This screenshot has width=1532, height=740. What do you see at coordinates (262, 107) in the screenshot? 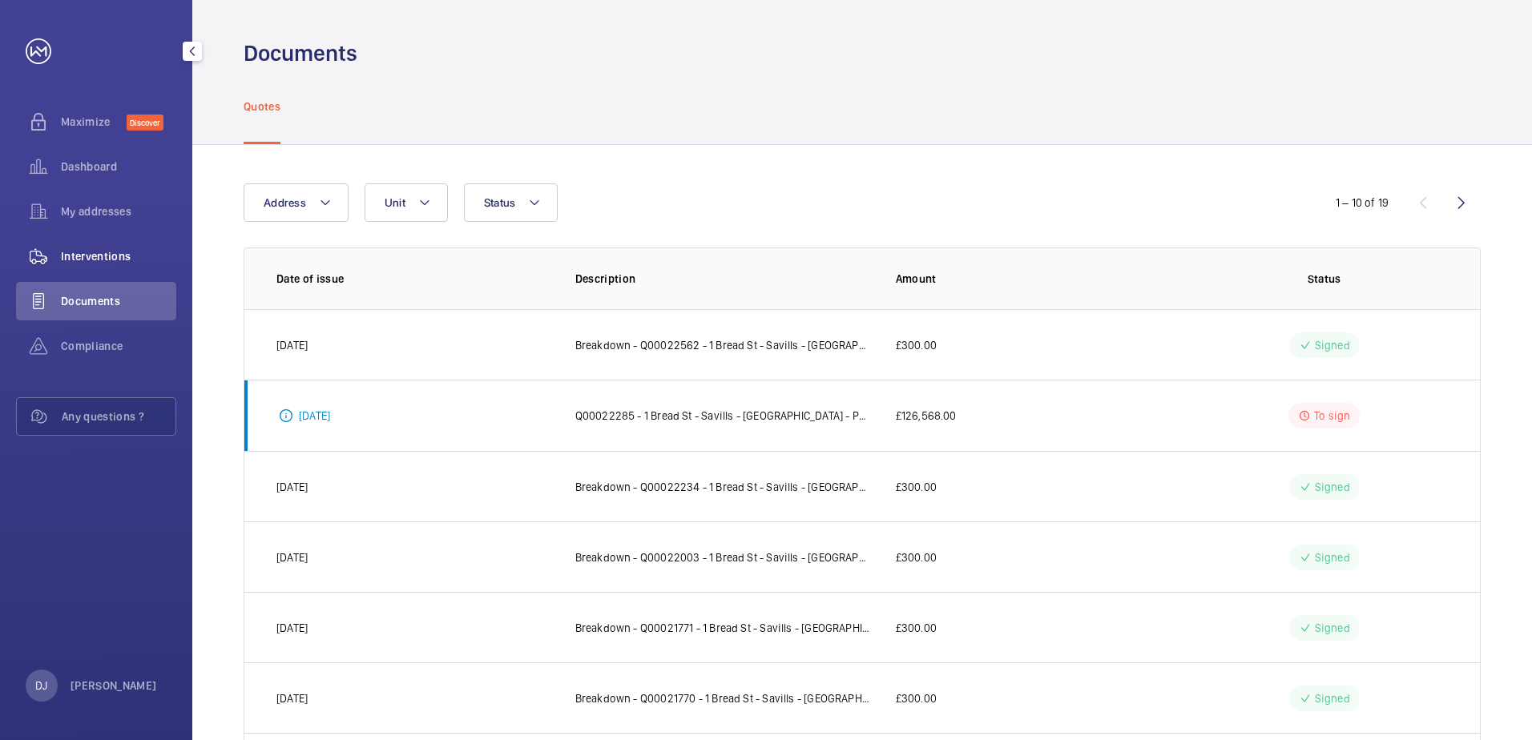
I see `p: Quotes` at bounding box center [262, 107].